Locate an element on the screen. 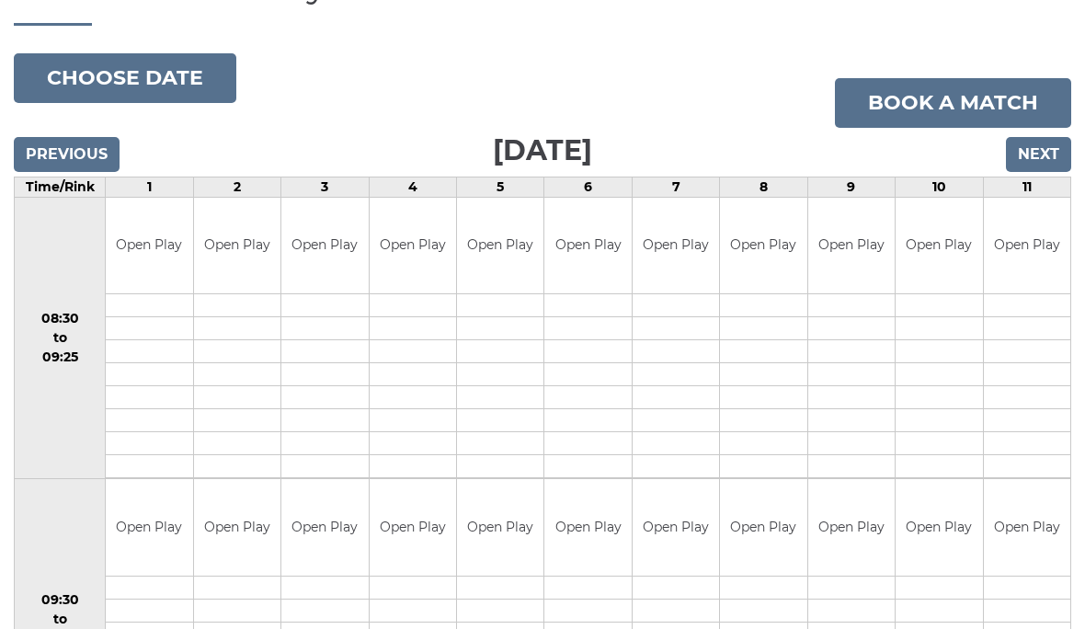 The height and width of the screenshot is (629, 1085). td: 10 is located at coordinates (939, 188).